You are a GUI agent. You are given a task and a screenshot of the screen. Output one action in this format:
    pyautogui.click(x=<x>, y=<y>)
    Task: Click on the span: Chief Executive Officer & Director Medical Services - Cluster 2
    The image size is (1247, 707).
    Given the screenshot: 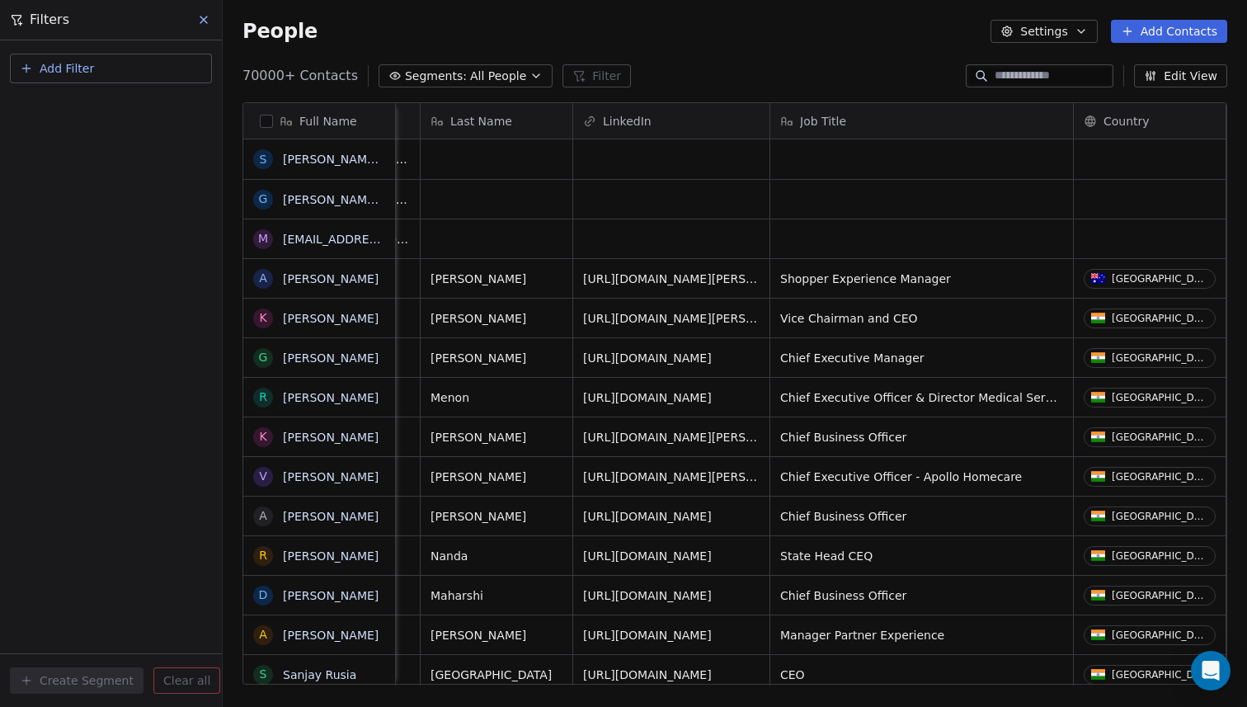 What is the action you would take?
    pyautogui.click(x=922, y=398)
    